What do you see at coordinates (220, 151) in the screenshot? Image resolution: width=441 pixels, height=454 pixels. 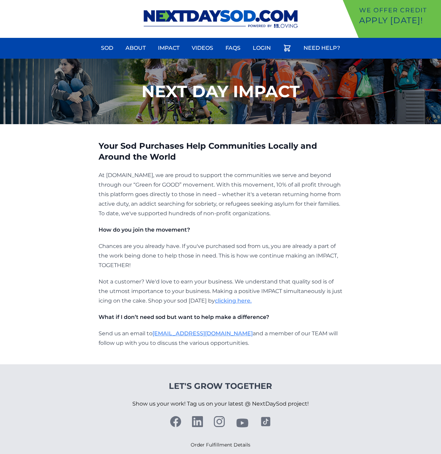 I see `h2: Your Sod Purchases Help Communities Locally and Around the World` at bounding box center [220, 151].